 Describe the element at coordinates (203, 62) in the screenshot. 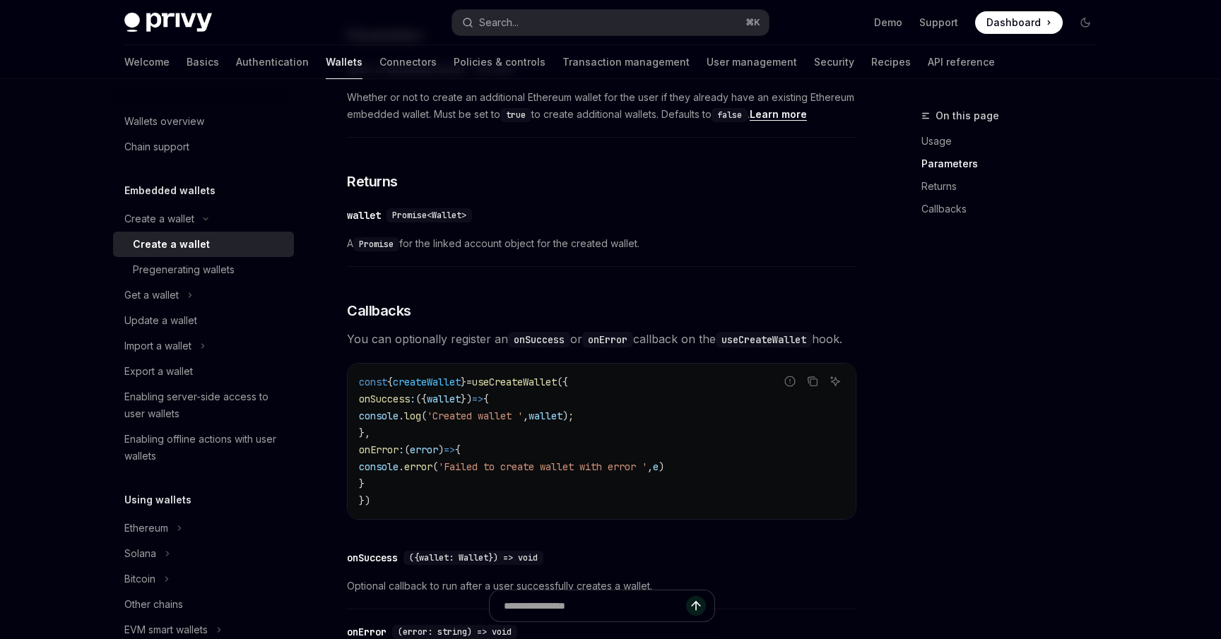

I see `a: Basics` at that location.